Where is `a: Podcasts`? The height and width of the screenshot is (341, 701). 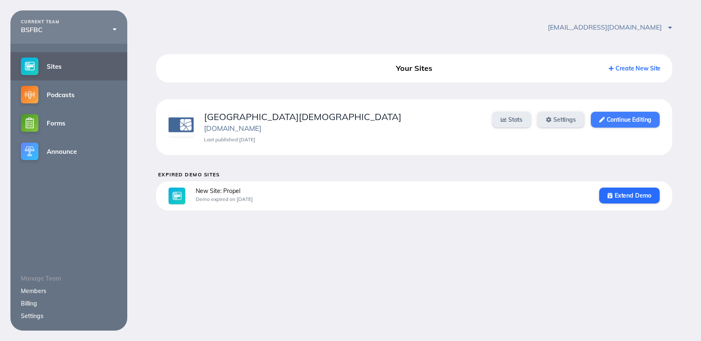
a: Podcasts is located at coordinates (69, 95).